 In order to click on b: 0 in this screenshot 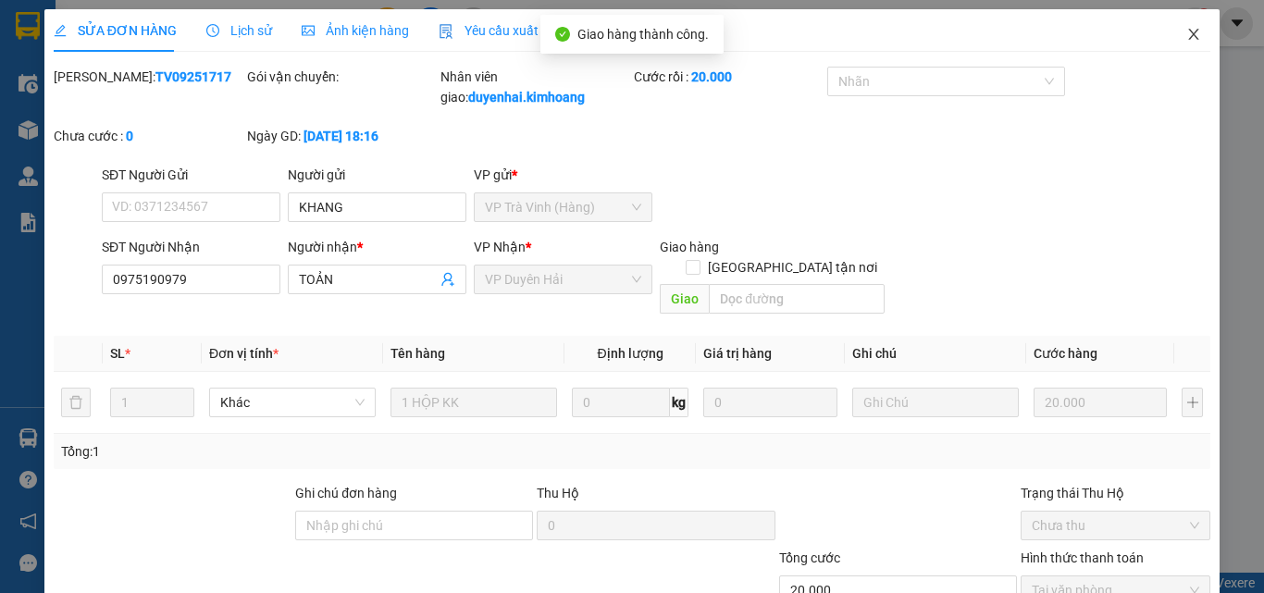, I will do `click(130, 136)`.